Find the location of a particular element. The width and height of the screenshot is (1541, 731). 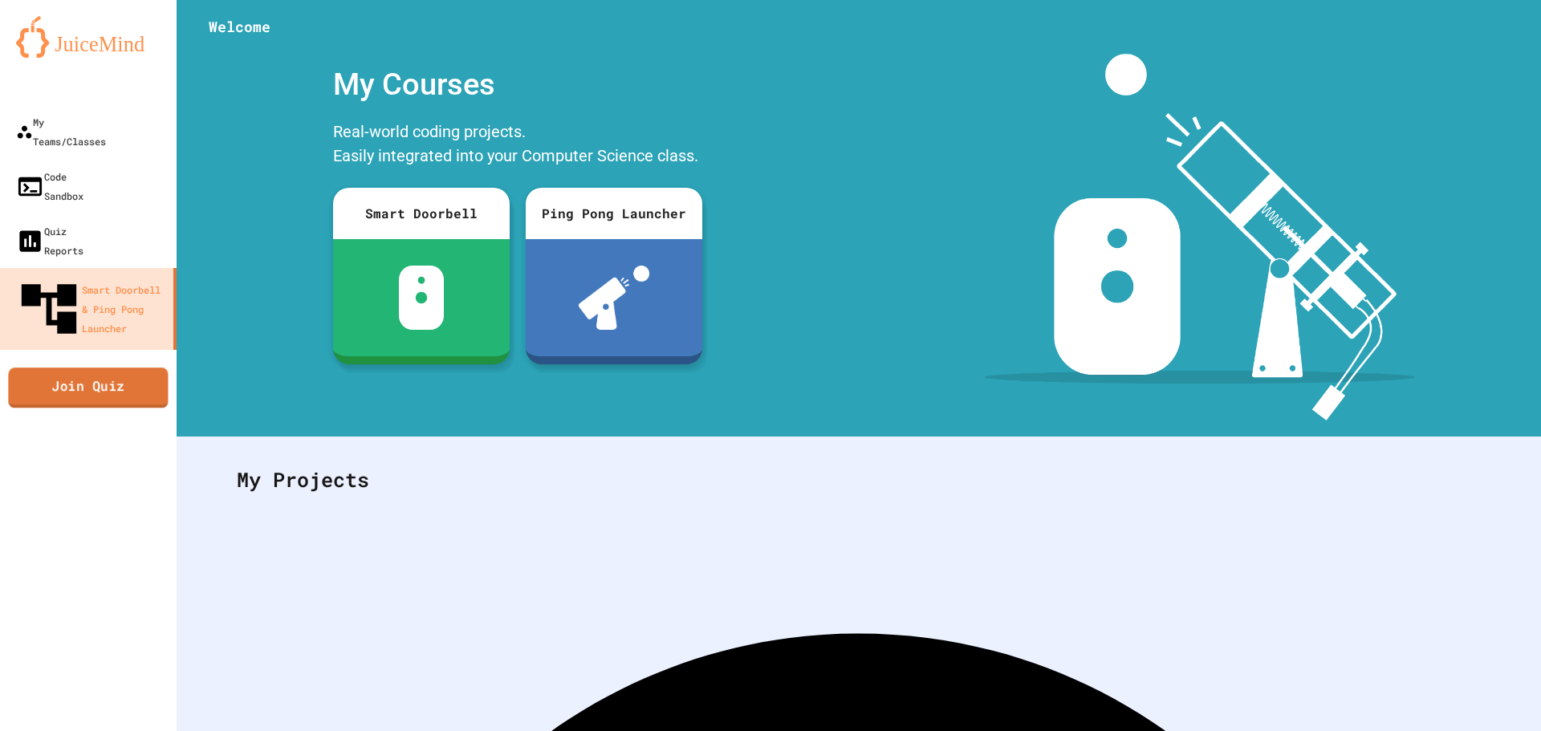

div: Ping Pong Launcher is located at coordinates (614, 214).